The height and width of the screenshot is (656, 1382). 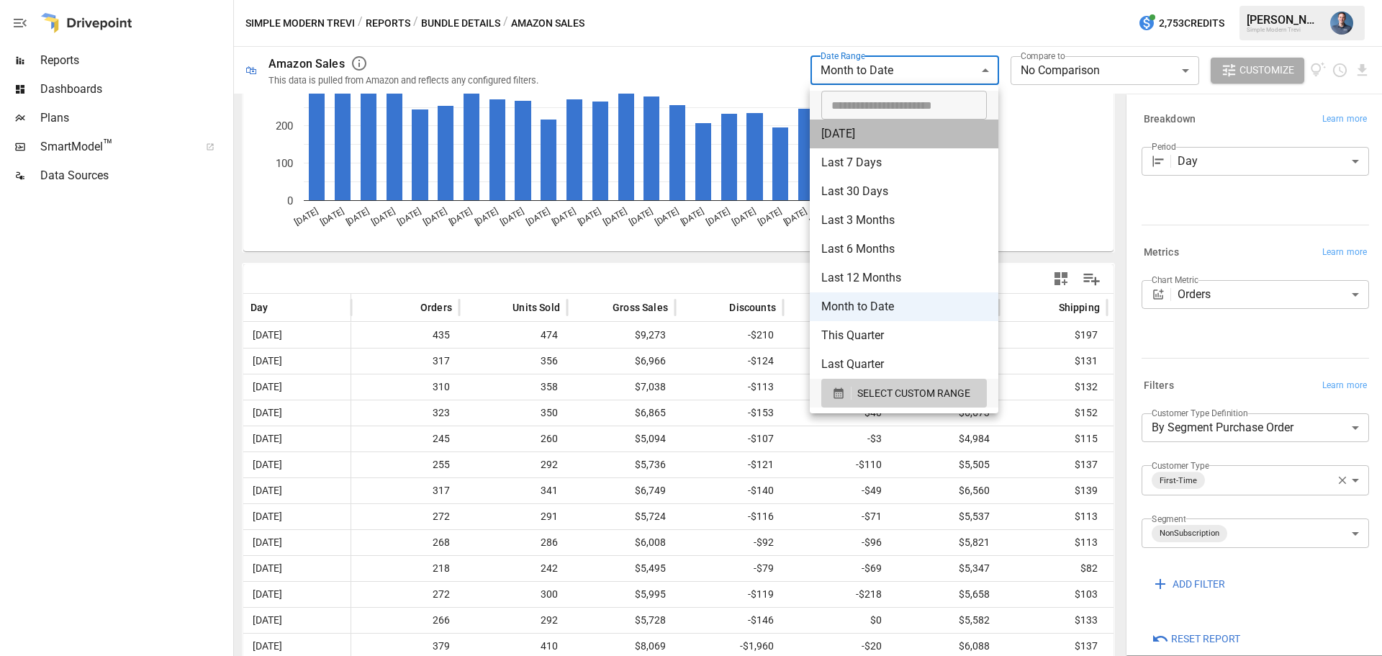 I want to click on button: SELECT CUSTOM RANGE, so click(x=904, y=393).